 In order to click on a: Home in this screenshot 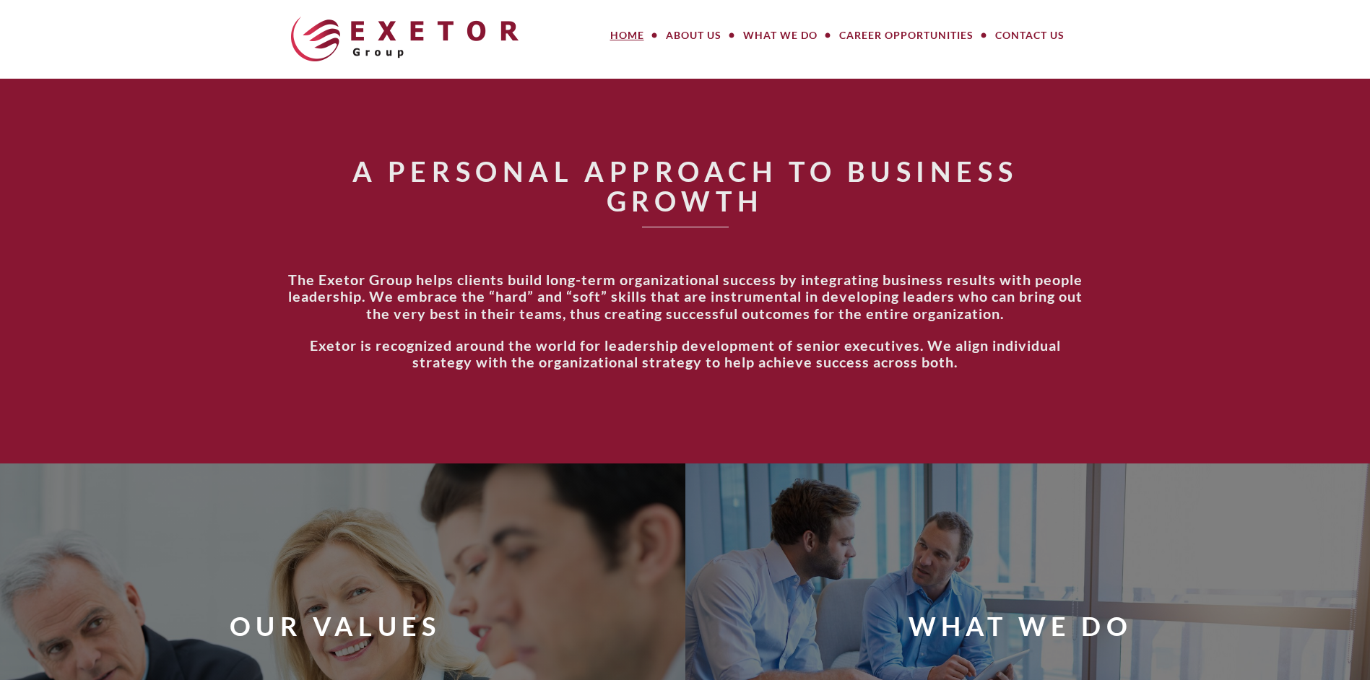, I will do `click(627, 35)`.